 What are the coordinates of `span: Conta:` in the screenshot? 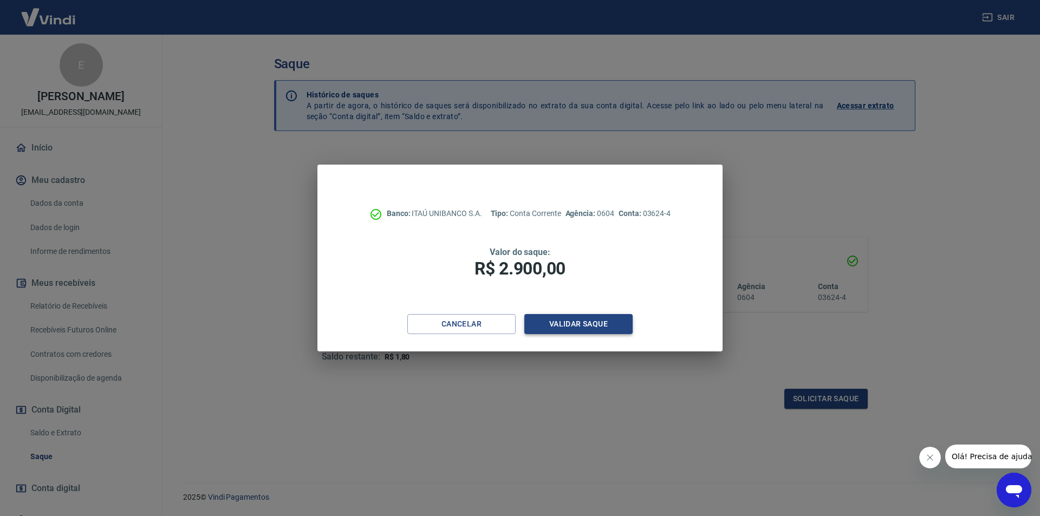 It's located at (631, 213).